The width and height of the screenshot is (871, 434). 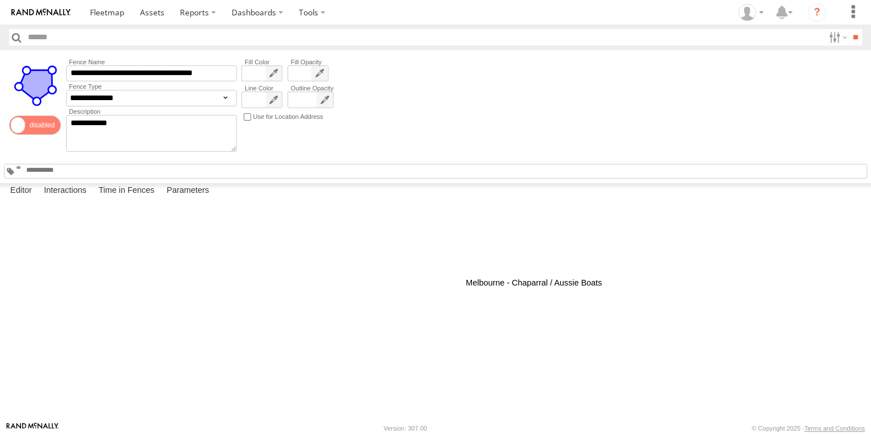 What do you see at coordinates (65, 191) in the screenshot?
I see `label: Interactions` at bounding box center [65, 191].